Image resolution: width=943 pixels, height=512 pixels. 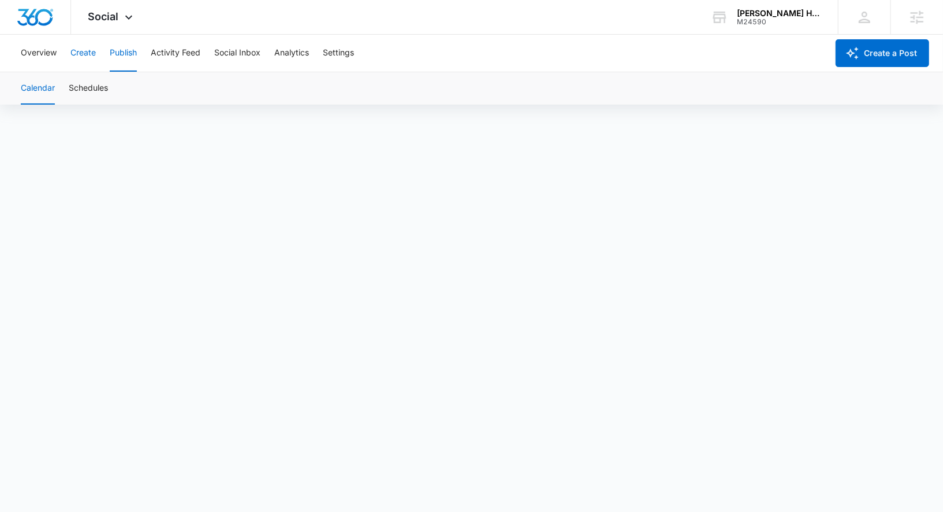 I want to click on button: Create a Post, so click(x=882, y=53).